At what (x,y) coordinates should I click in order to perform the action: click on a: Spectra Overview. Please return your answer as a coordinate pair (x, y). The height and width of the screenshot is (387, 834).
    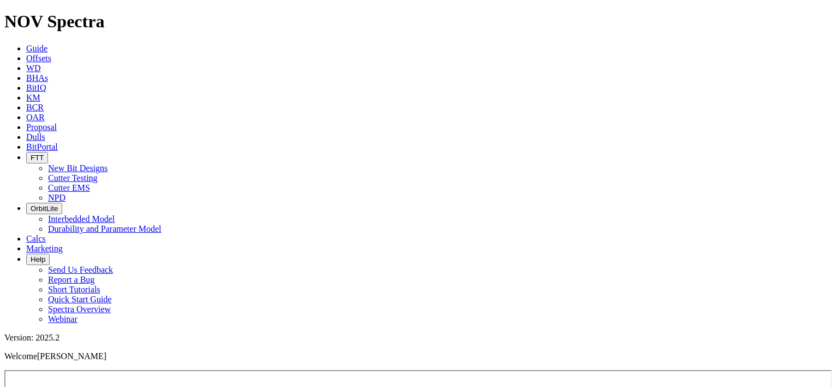
    Looking at the image, I should click on (79, 308).